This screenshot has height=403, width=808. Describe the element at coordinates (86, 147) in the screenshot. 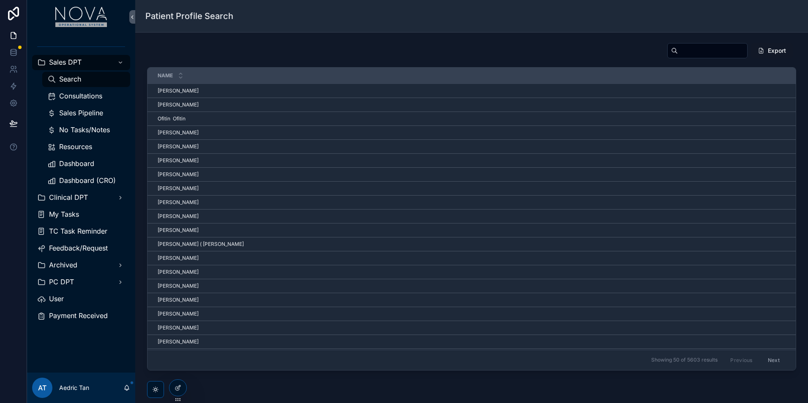

I see `a: Resources` at that location.